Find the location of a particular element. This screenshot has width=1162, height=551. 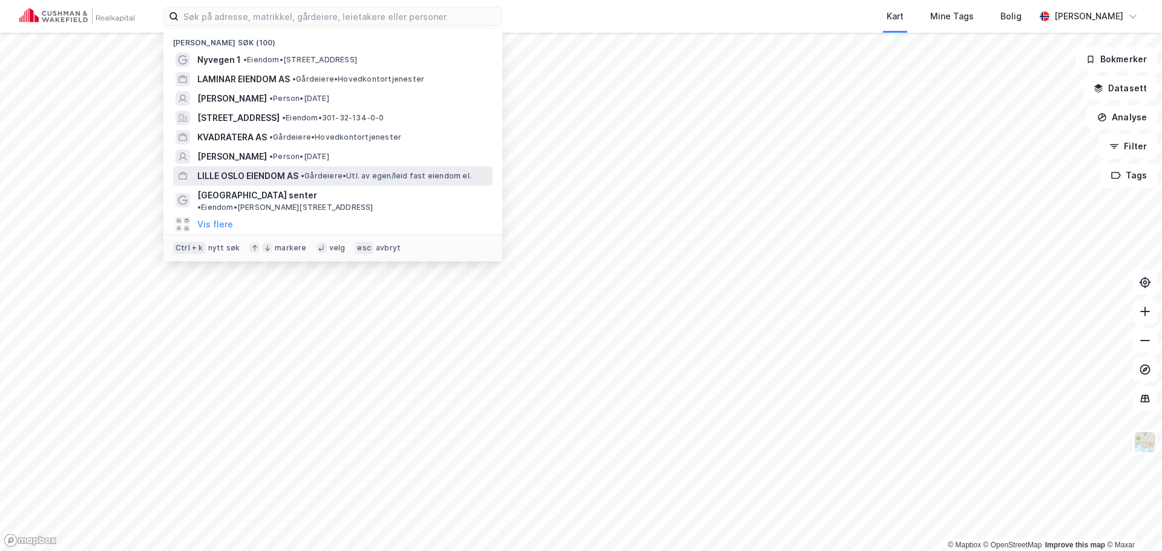

img: cushman-wakefield-realkapital-logo.202ea83816669bd177139c58696a8fa1.svg is located at coordinates (77, 16).